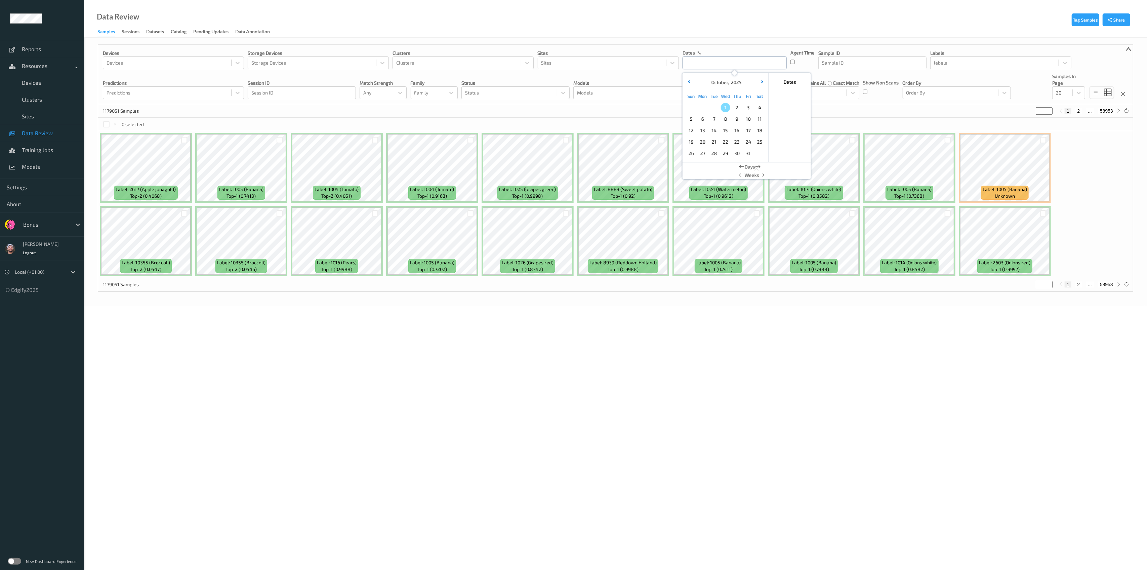 The height and width of the screenshot is (570, 1147). I want to click on button: 58953, so click(1106, 111).